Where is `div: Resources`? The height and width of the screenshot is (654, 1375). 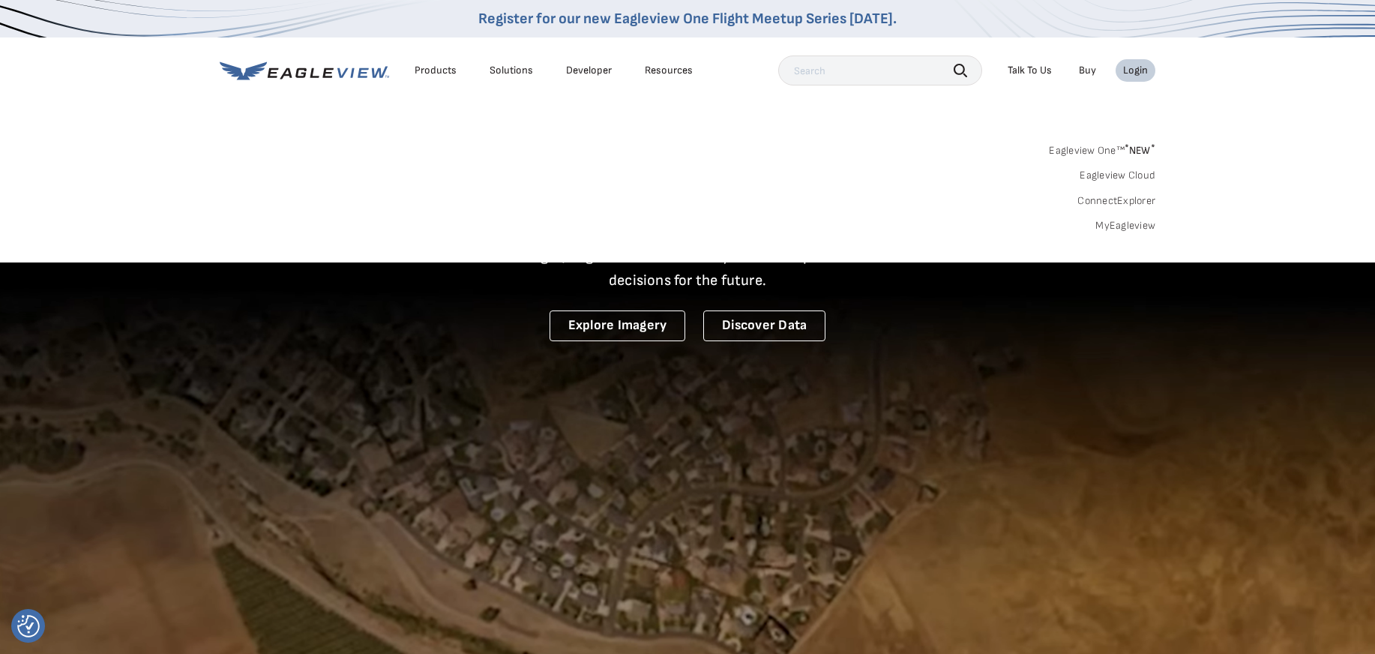 div: Resources is located at coordinates (669, 70).